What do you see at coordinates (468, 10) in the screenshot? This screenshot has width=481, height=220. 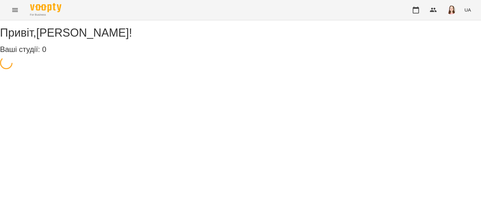 I see `span: UA` at bounding box center [468, 10].